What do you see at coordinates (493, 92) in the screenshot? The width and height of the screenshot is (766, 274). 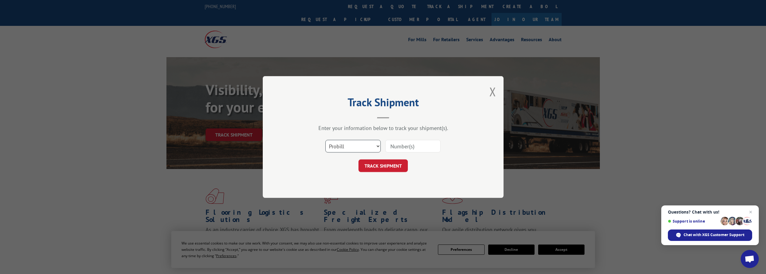 I see `button: Close modal` at bounding box center [493, 92].